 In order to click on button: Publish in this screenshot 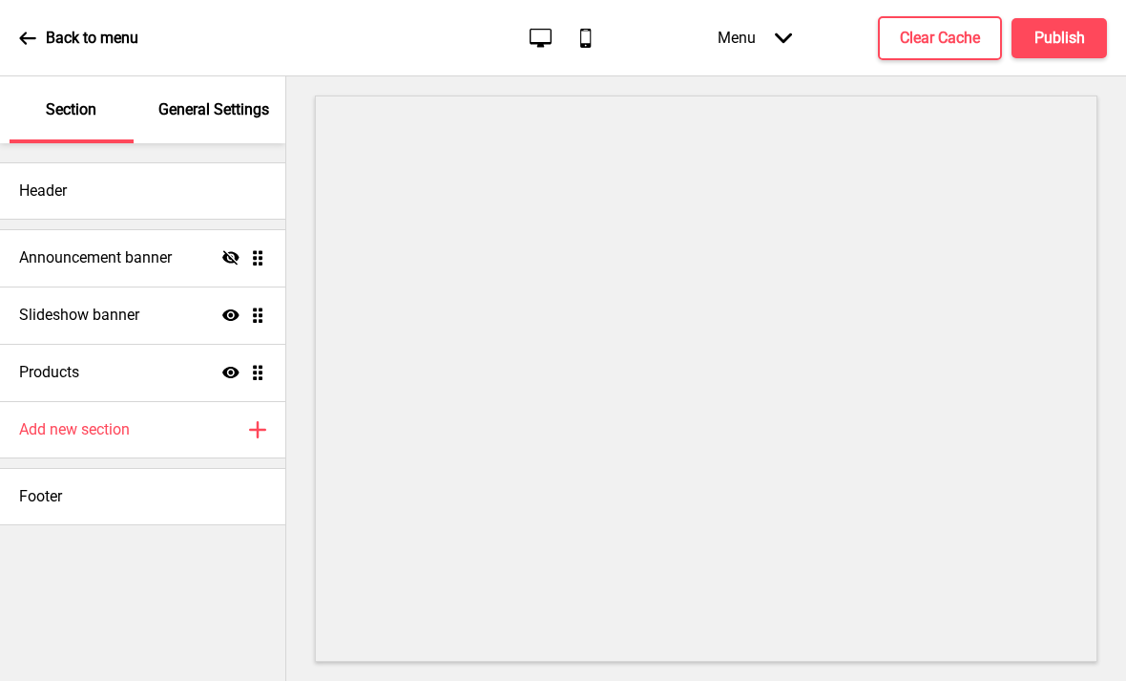, I will do `click(1060, 38)`.